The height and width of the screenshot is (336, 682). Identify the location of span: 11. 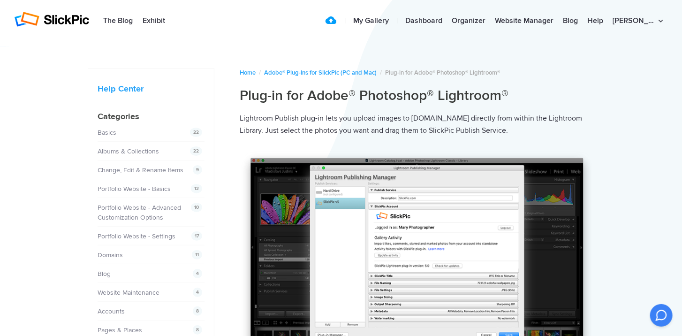
(197, 255).